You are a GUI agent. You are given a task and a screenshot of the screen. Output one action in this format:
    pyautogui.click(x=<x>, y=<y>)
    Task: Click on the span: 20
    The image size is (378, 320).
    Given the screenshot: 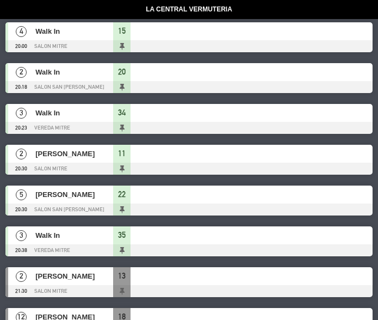 What is the action you would take?
    pyautogui.click(x=122, y=72)
    